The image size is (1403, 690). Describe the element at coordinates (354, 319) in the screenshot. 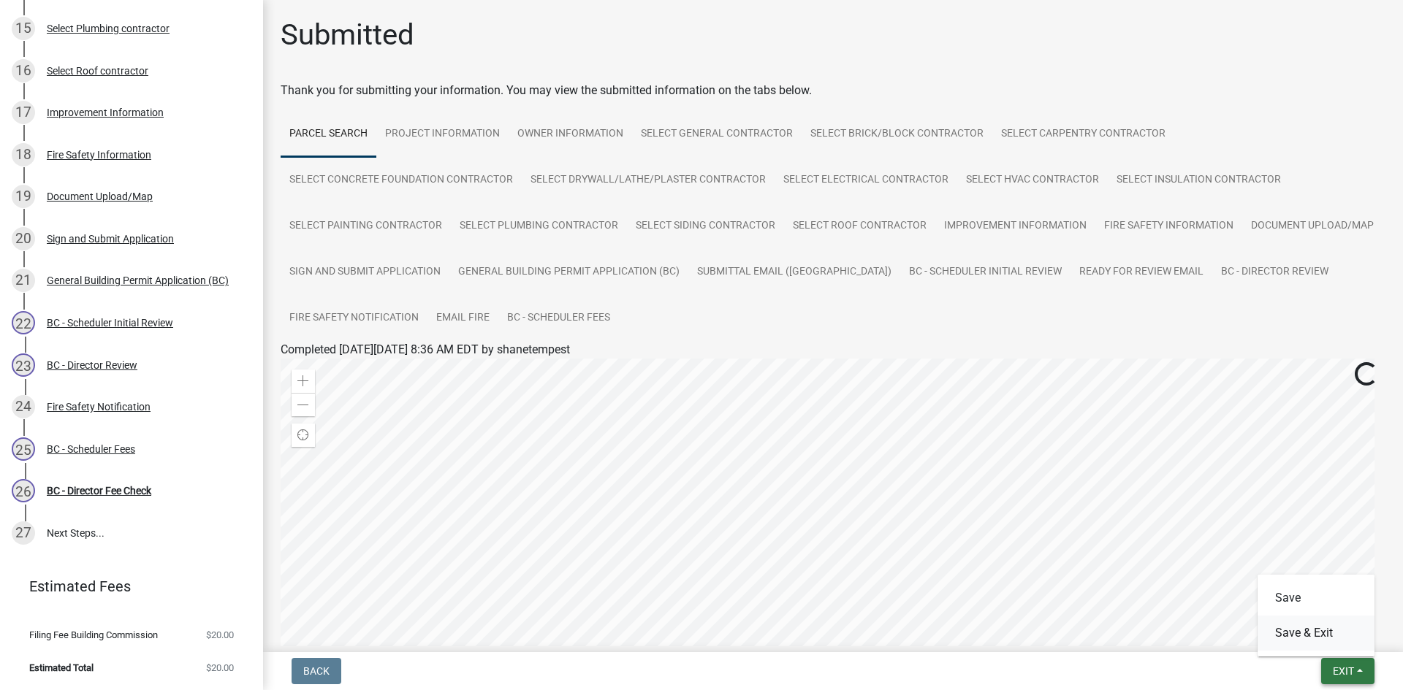

I see `a: Fire Safety Notification` at that location.